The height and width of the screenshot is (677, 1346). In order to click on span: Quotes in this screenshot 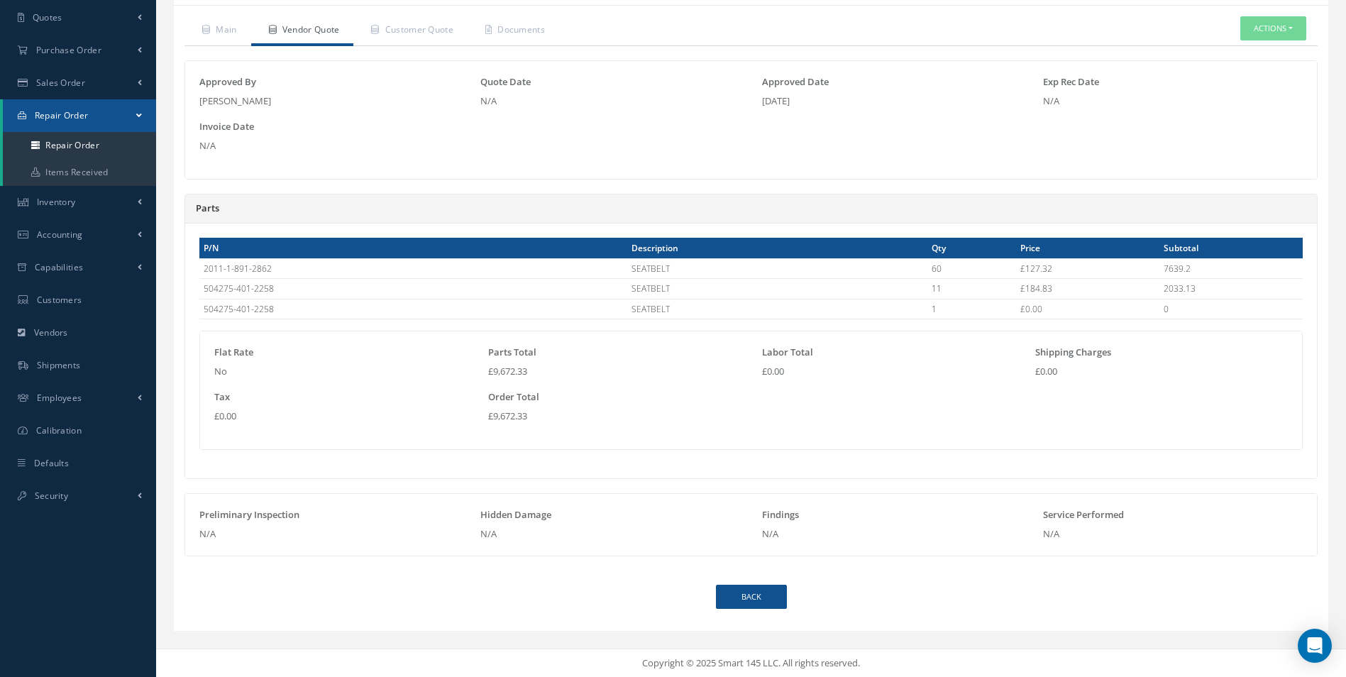, I will do `click(48, 17)`.